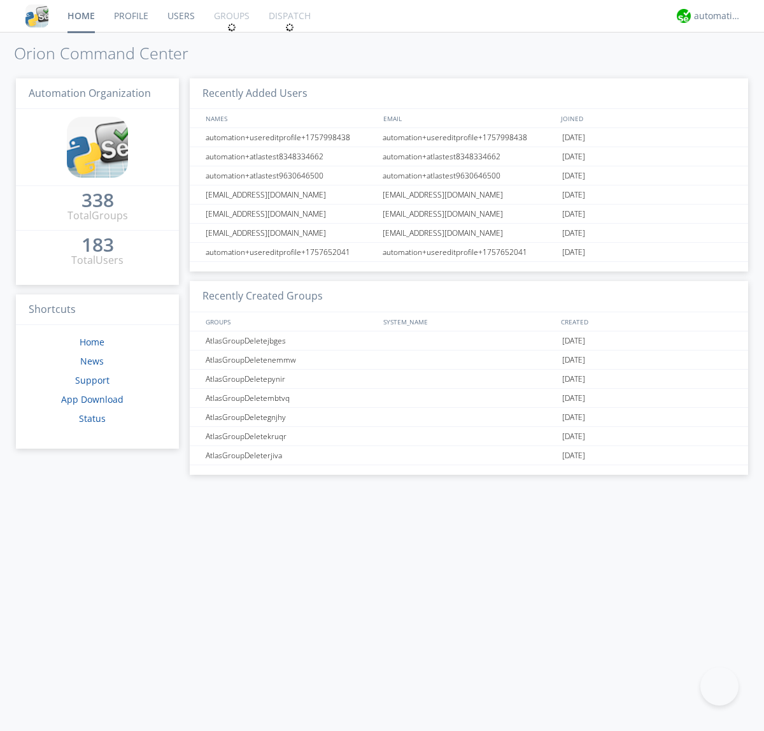  Describe the element at coordinates (290, 417) in the screenshot. I see `div: AtlasGroupDeletegnjhy` at that location.